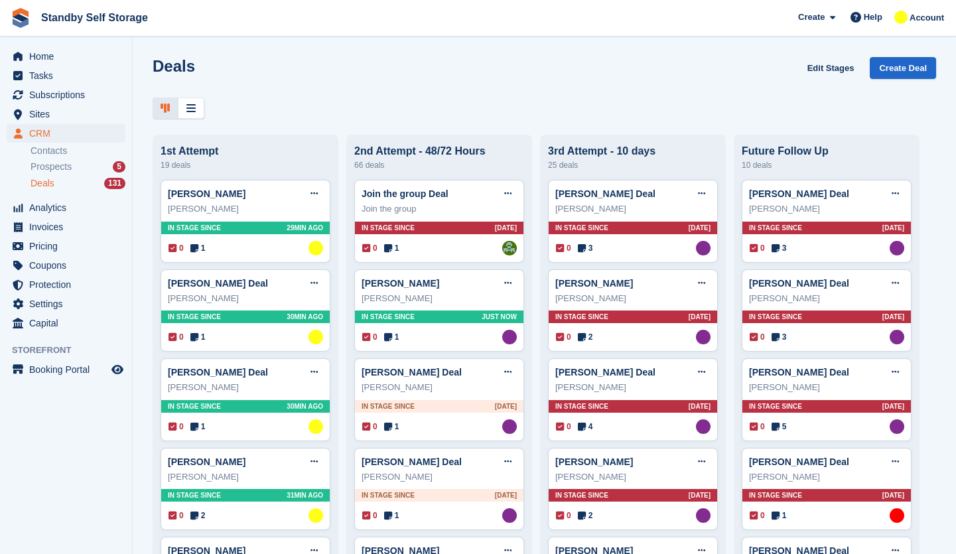 This screenshot has height=554, width=956. I want to click on span: 29MIN AGO, so click(305, 228).